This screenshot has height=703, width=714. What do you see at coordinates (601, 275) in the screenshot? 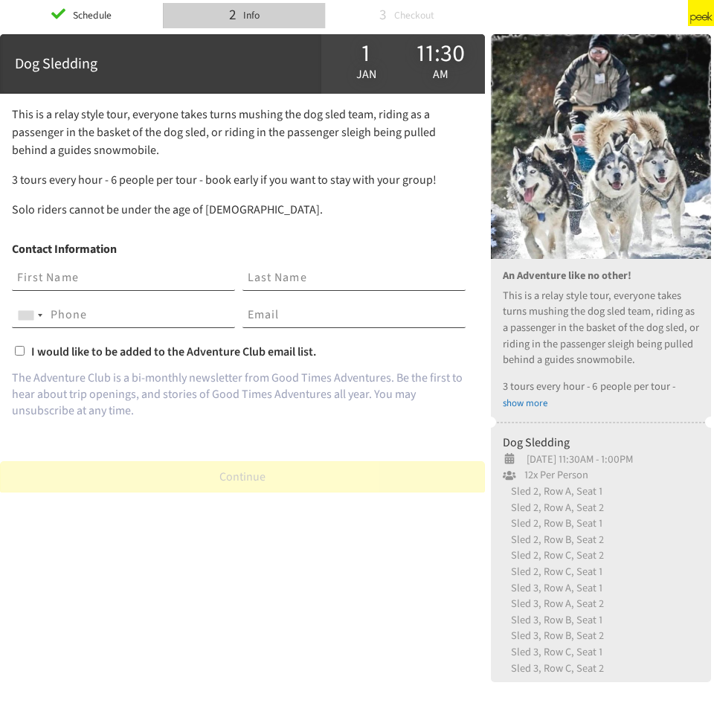
I see `h3: An Adventure like no other!` at bounding box center [601, 275].